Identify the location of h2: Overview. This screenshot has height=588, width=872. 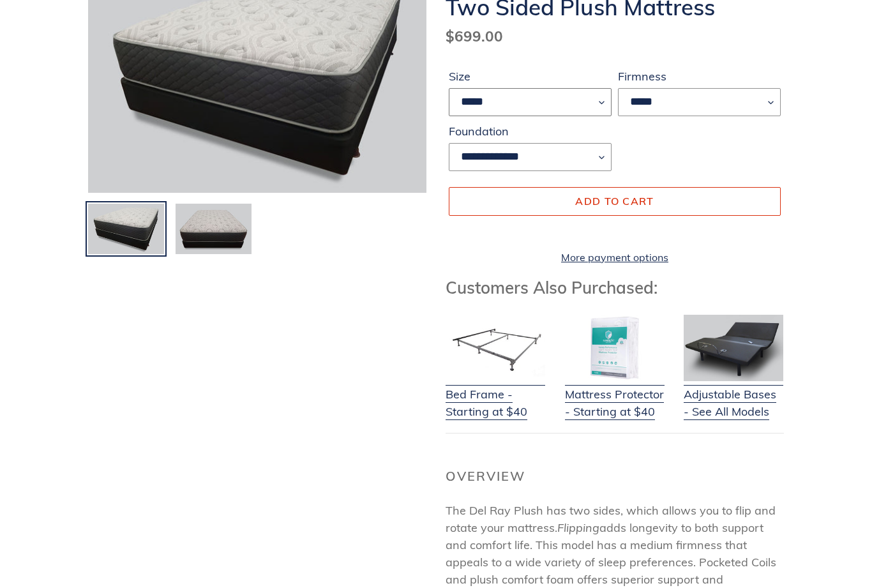
(615, 477).